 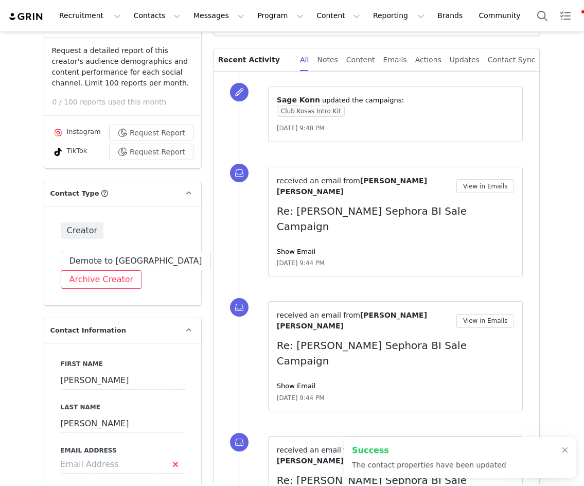 What do you see at coordinates (396, 100) in the screenshot?
I see `p: ⁨ ⁩ updated the campaigns:` at bounding box center [396, 100].